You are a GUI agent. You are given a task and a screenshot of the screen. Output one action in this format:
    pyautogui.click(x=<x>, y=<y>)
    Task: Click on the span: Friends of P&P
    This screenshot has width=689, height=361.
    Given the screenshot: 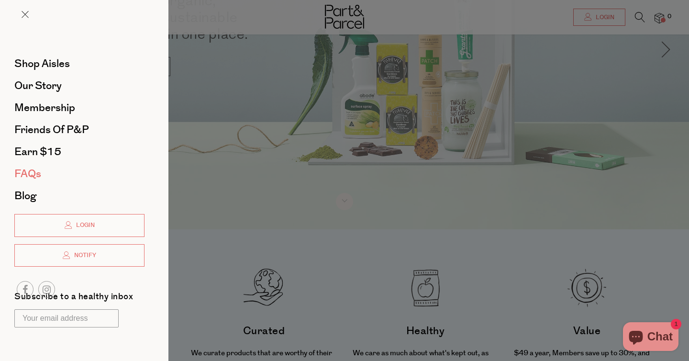 What is the action you would take?
    pyautogui.click(x=52, y=130)
    